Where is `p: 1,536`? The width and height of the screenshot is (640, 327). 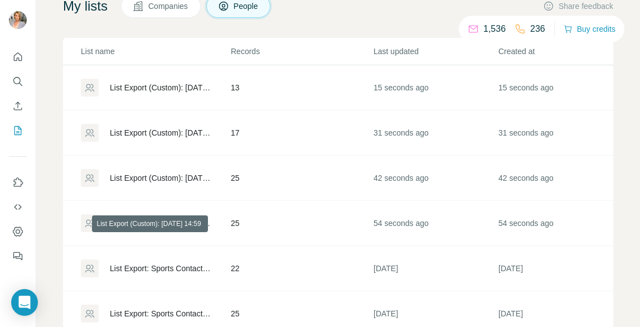 p: 1,536 is located at coordinates (494, 29).